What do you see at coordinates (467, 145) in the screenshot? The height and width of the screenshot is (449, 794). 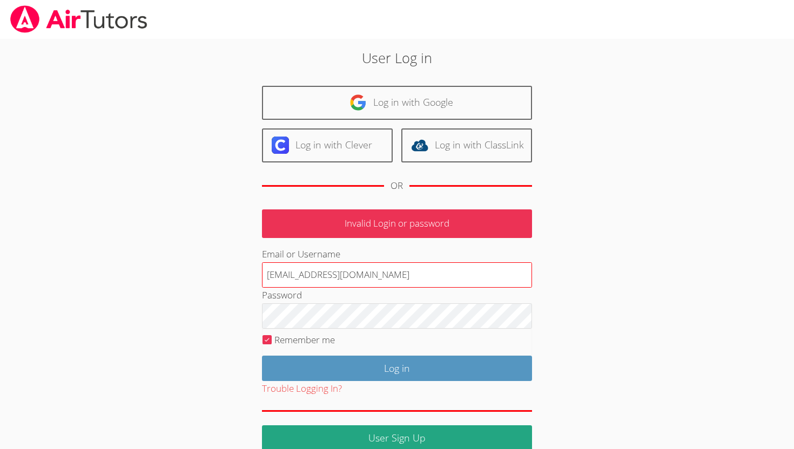 I see `a: Log in with ClassLink` at bounding box center [467, 145].